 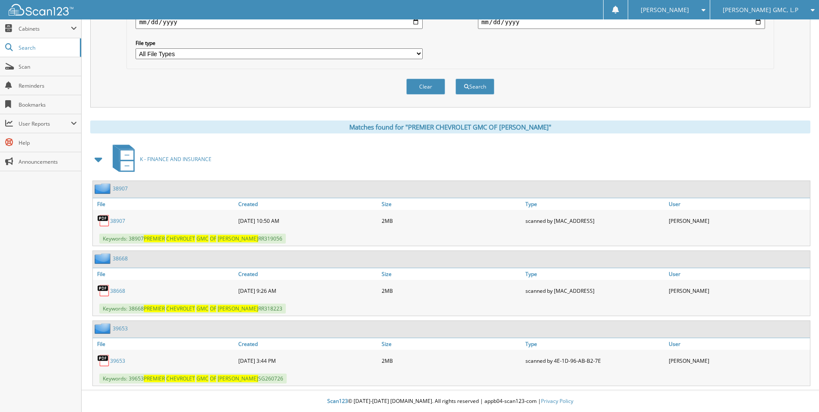 I want to click on span: Announcements, so click(x=48, y=162).